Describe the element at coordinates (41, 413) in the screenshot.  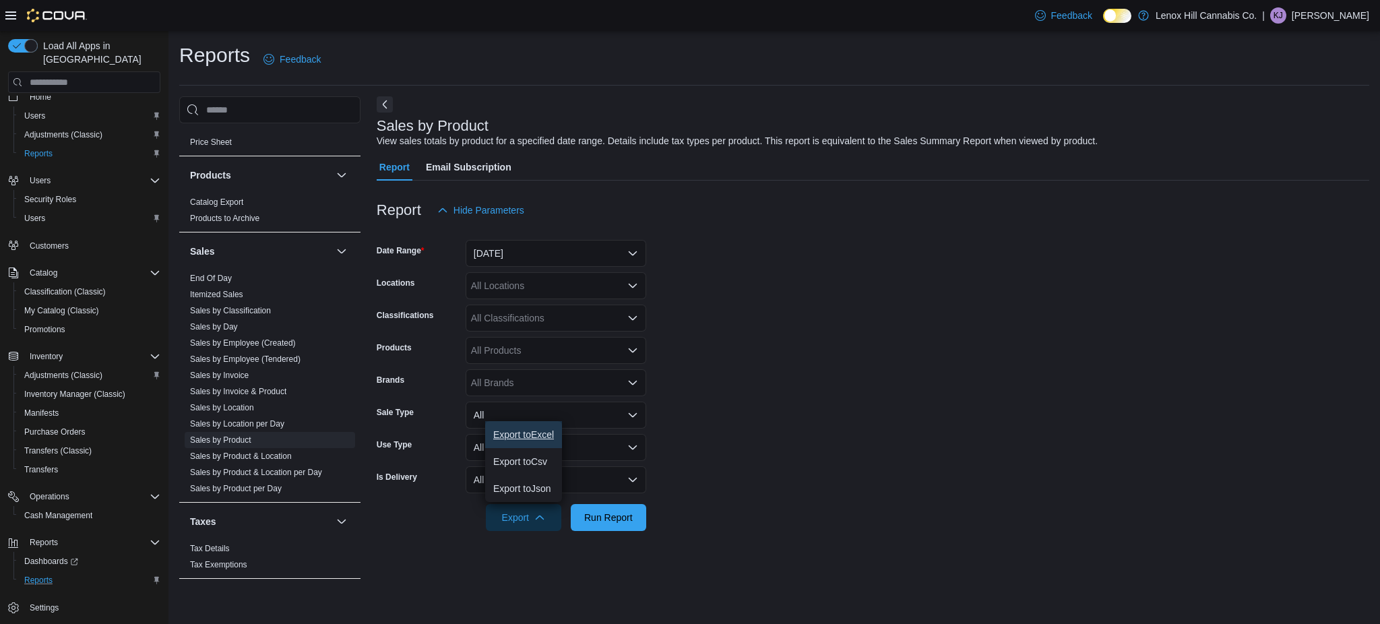
I see `span: Manifests` at that location.